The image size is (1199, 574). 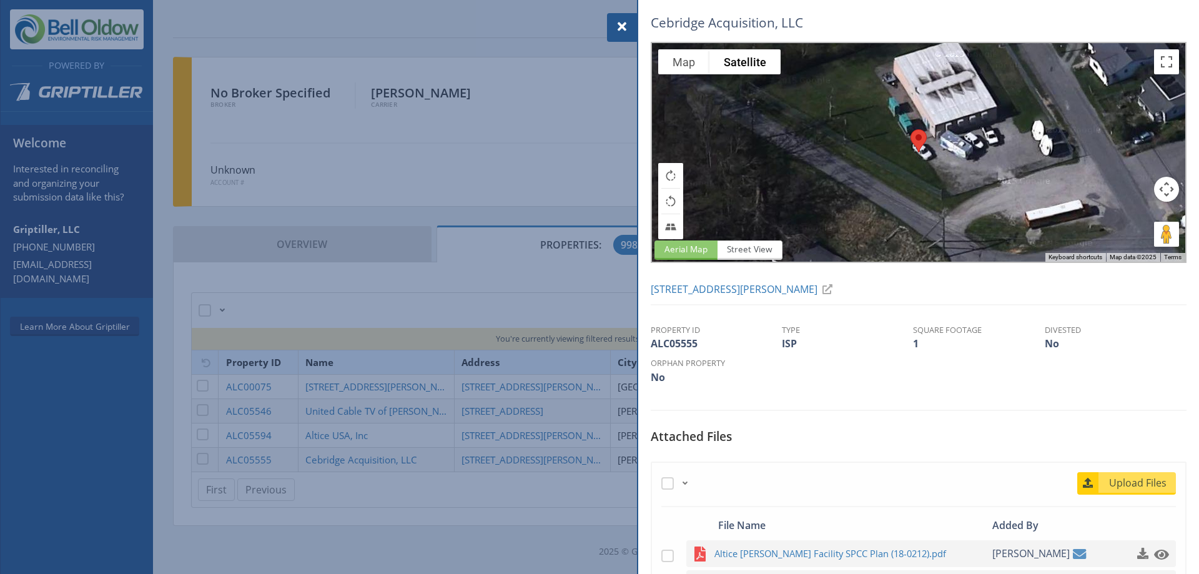 I want to click on th: Property ID, so click(x=717, y=330).